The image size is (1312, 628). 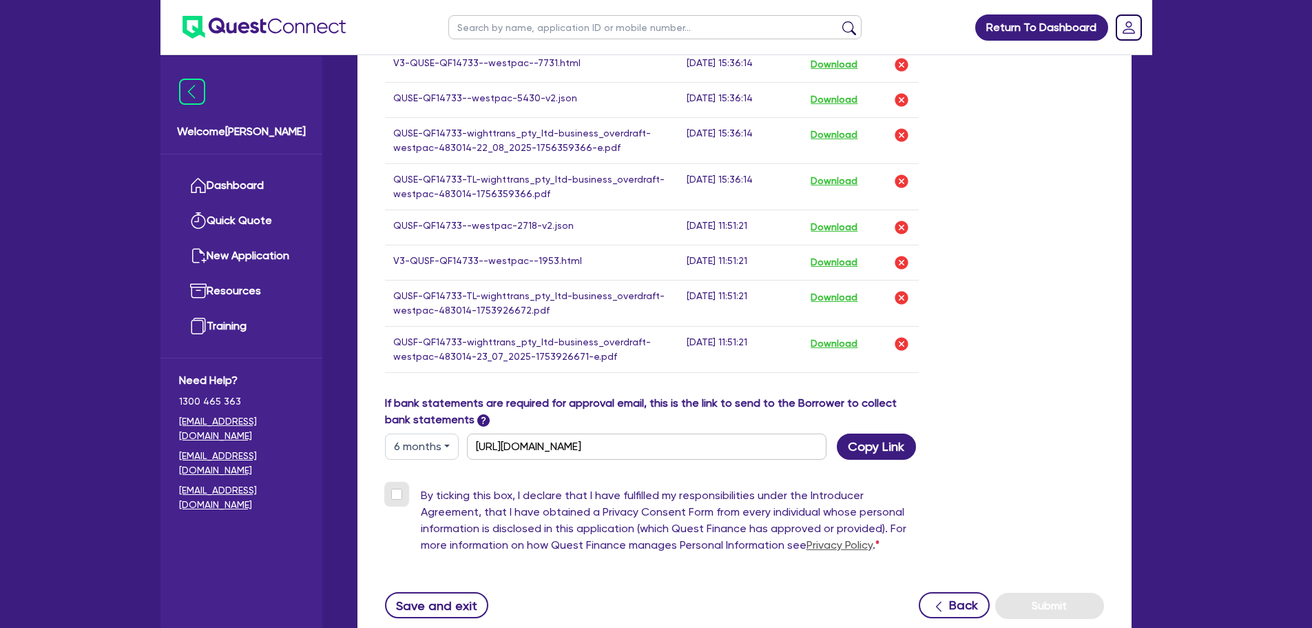 What do you see at coordinates (655, 27) in the screenshot?
I see `input: Search by name, application ID or mobile number...` at bounding box center [655, 27].